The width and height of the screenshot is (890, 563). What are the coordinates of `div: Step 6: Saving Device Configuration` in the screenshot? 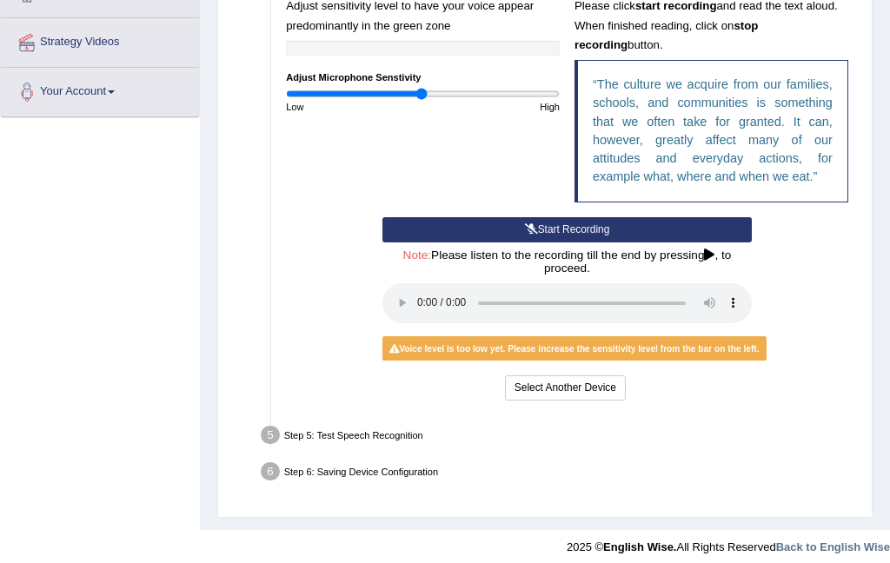 It's located at (560, 474).